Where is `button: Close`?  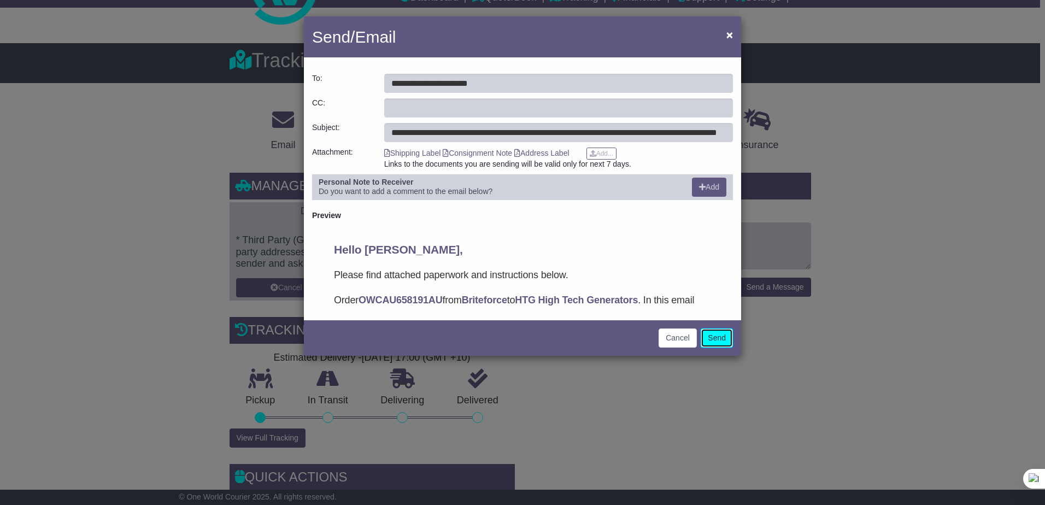
button: Close is located at coordinates (730, 34).